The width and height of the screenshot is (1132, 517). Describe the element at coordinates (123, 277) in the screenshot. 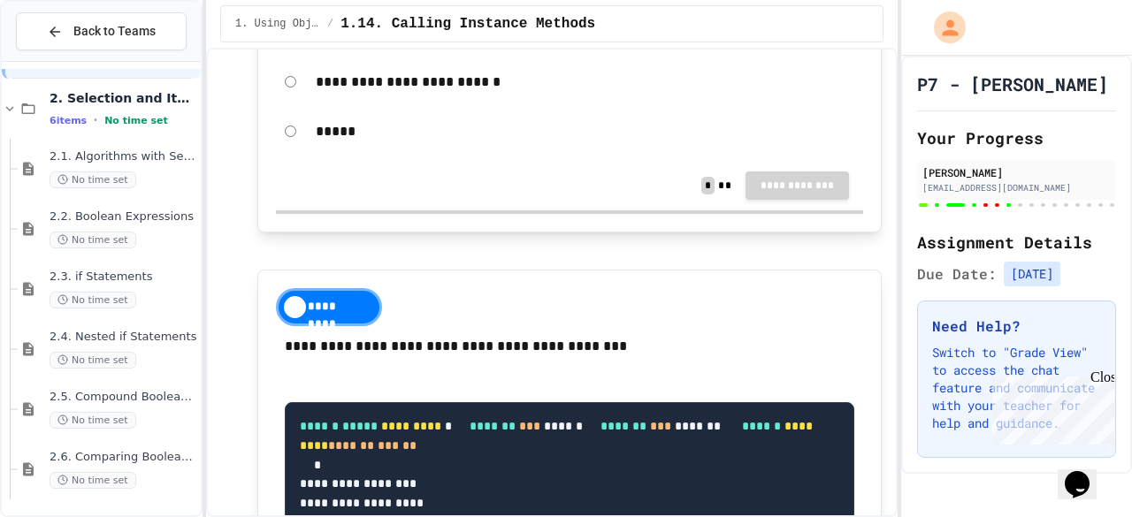

I see `span: 2.3. if Statements` at that location.